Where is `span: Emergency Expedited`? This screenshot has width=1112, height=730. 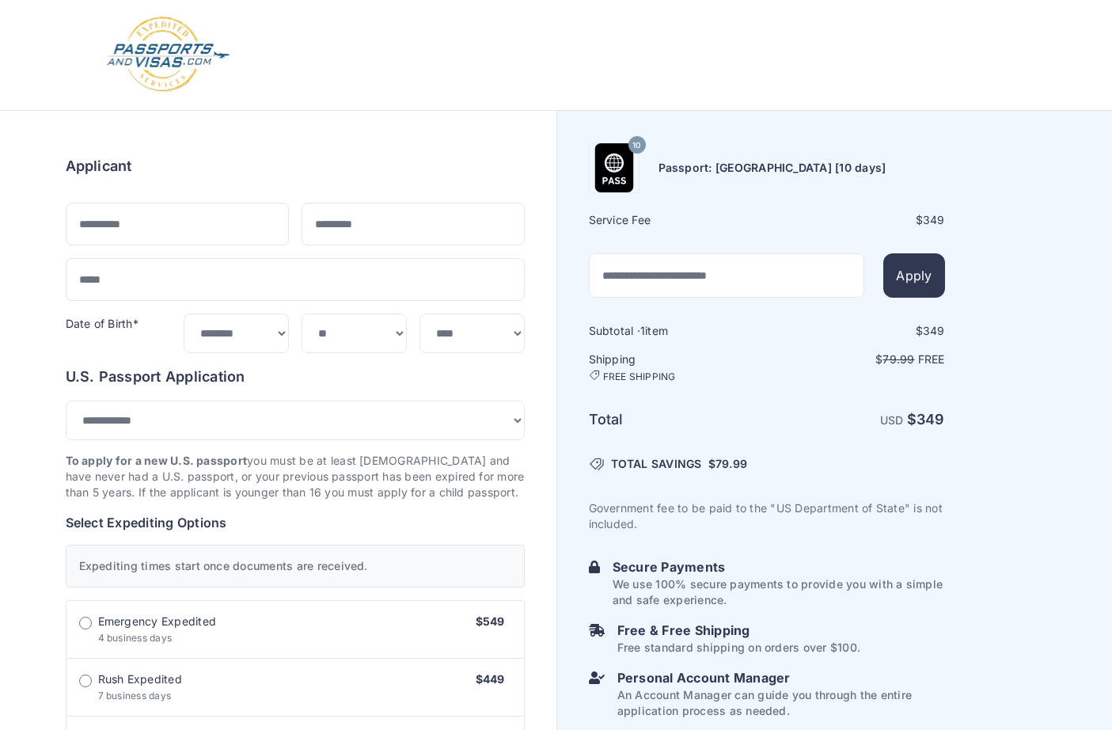
span: Emergency Expedited is located at coordinates (157, 621).